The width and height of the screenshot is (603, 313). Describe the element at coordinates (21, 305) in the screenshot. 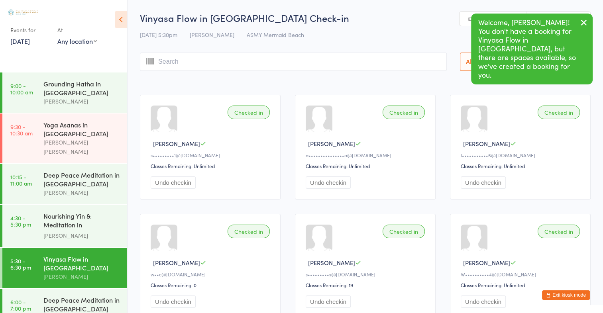

I see `time: 6:00 - 7:00 pm` at that location.